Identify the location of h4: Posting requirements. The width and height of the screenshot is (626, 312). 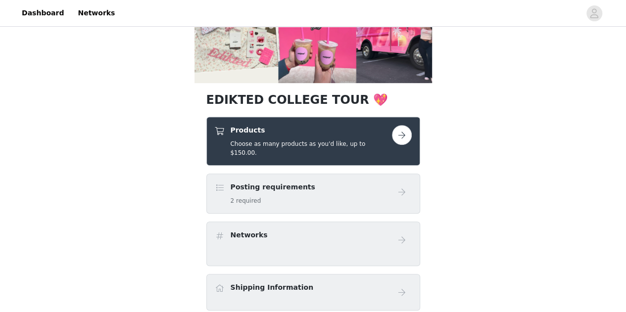
(273, 187).